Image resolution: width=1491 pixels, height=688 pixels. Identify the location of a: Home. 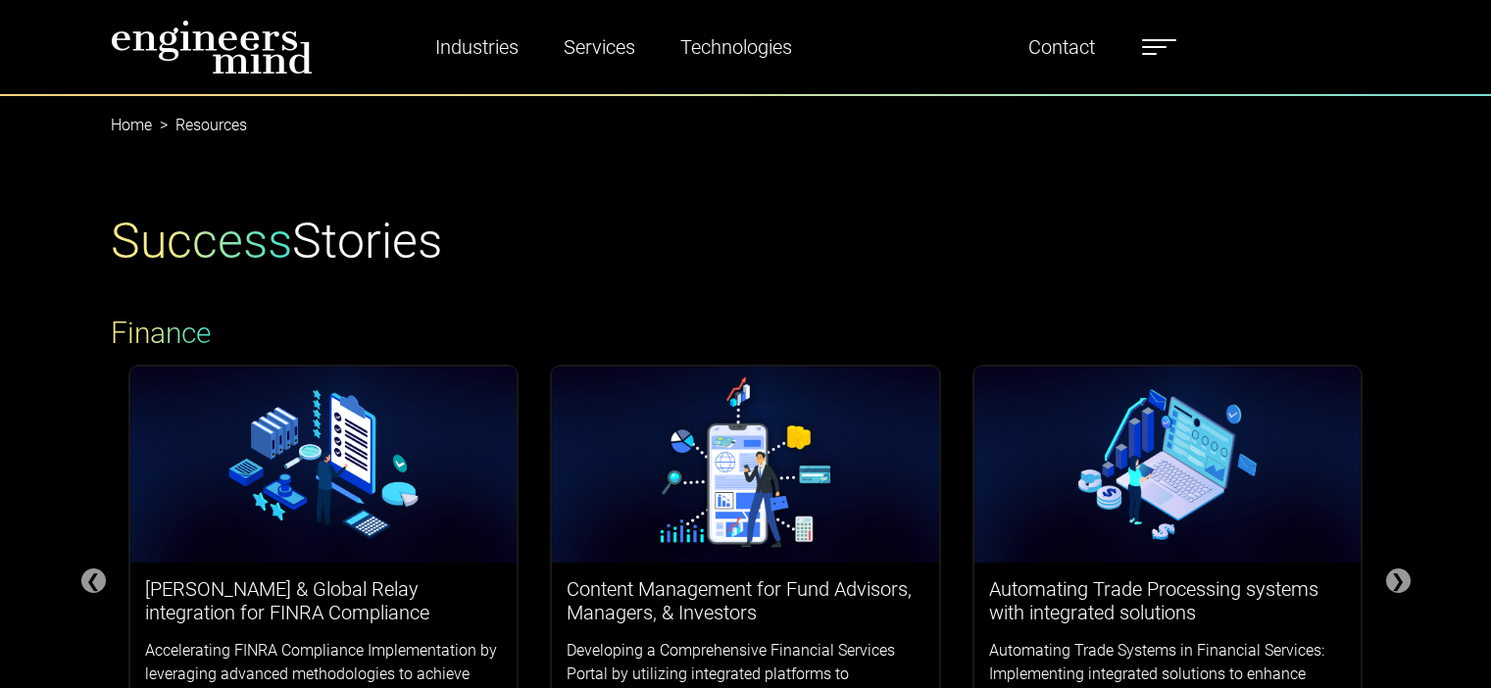
(131, 125).